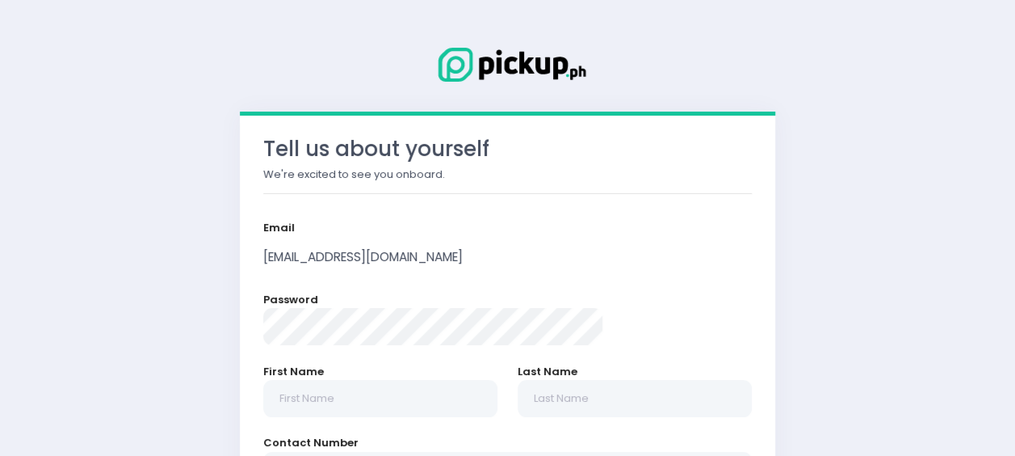 The width and height of the screenshot is (1015, 456). Describe the element at coordinates (635, 398) in the screenshot. I see `input: Last Name` at that location.